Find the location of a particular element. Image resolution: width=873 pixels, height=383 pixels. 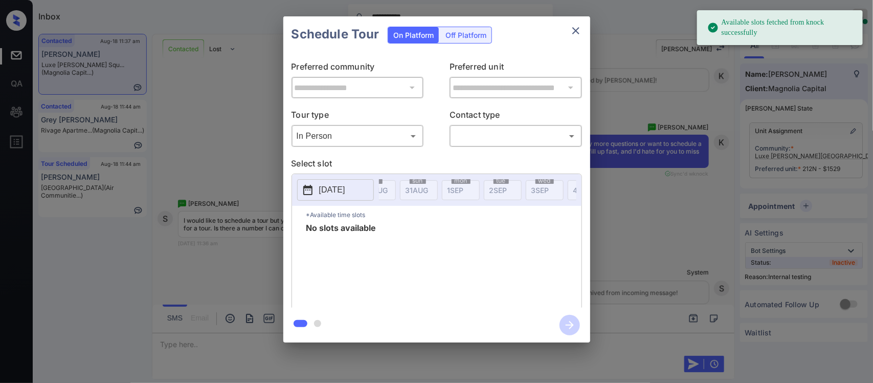

div: Off Platform is located at coordinates (466, 35).